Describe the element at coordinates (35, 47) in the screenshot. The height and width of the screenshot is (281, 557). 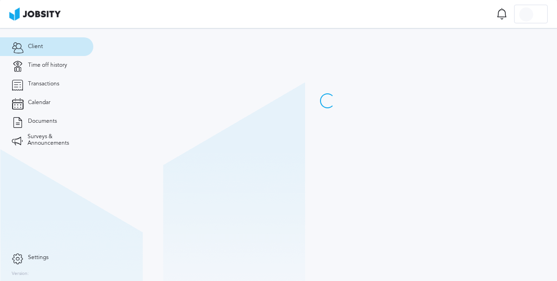
I see `span: Client` at that location.